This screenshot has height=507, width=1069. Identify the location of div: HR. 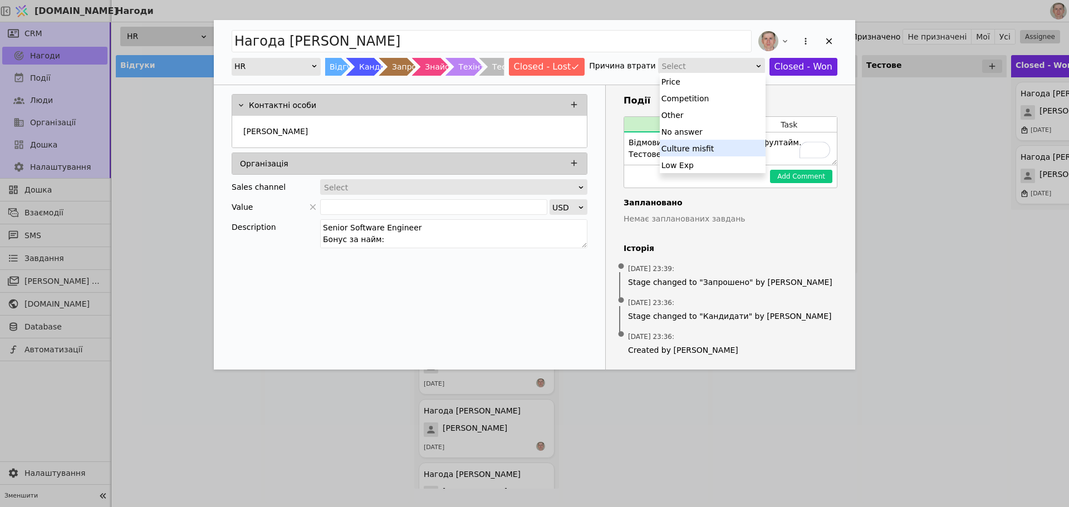
(272, 66).